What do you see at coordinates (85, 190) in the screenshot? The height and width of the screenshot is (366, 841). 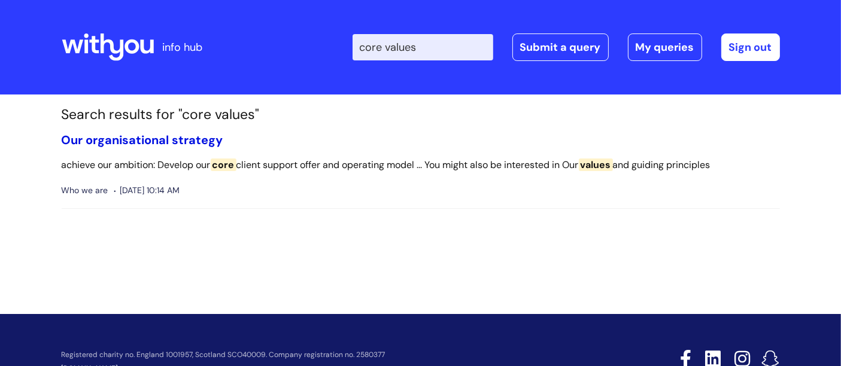 I see `span: Who we are` at bounding box center [85, 190].